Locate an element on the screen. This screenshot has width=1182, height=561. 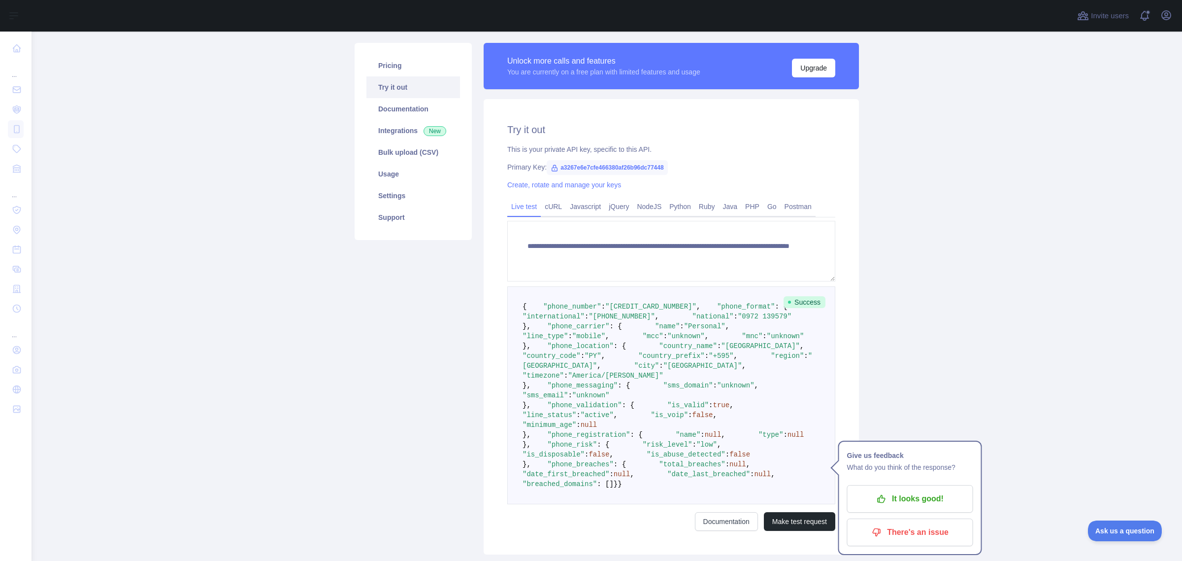
span: a3267e6e7cfe466380af26b96dc77448 is located at coordinates (607, 167).